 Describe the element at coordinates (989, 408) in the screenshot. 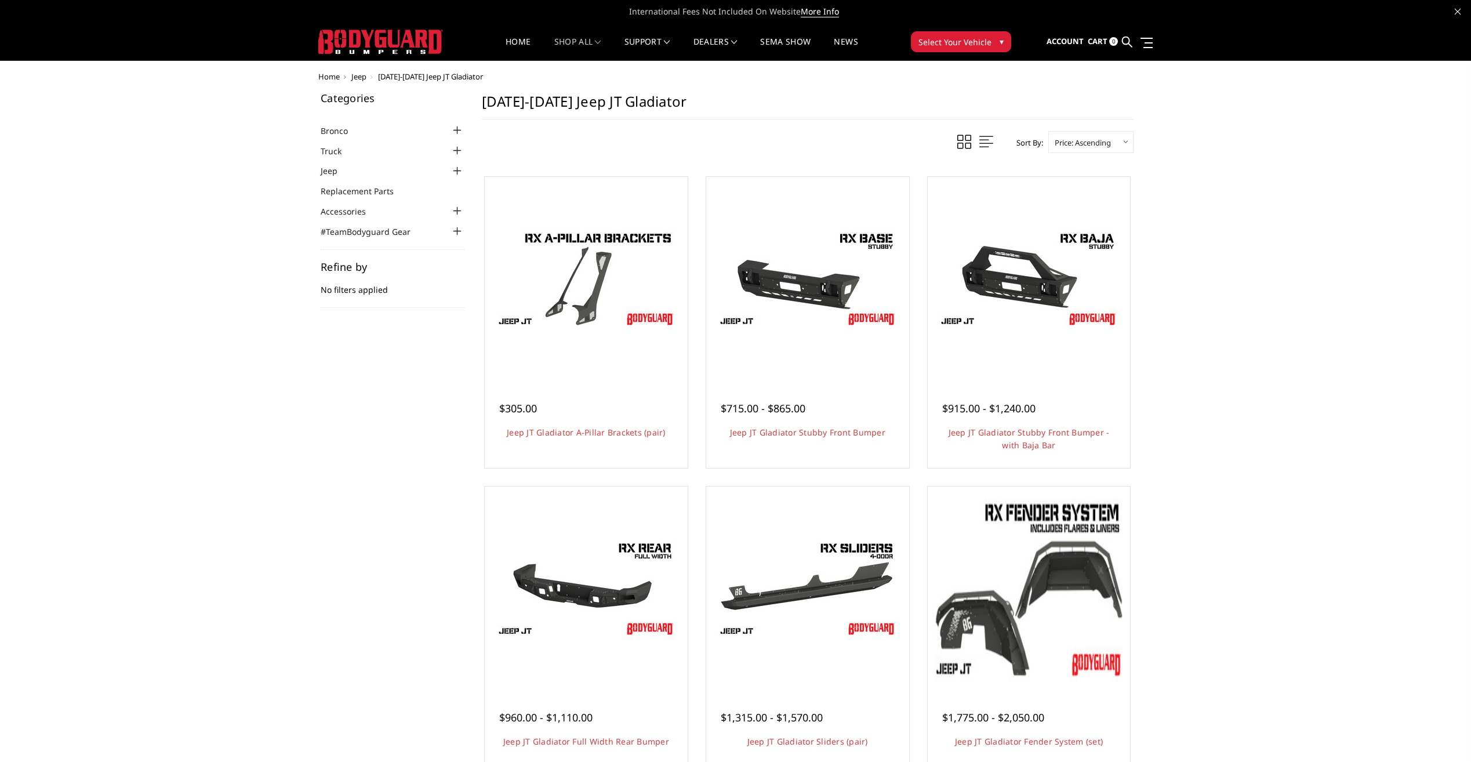

I see `span: $915.00 - $1,240.00` at that location.